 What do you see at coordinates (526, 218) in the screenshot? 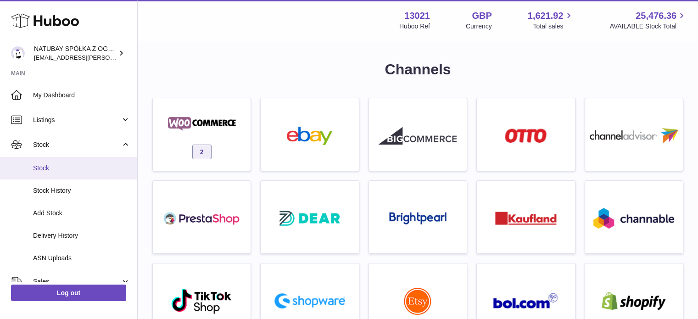
I see `img: roseta-kaufland` at bounding box center [526, 218].